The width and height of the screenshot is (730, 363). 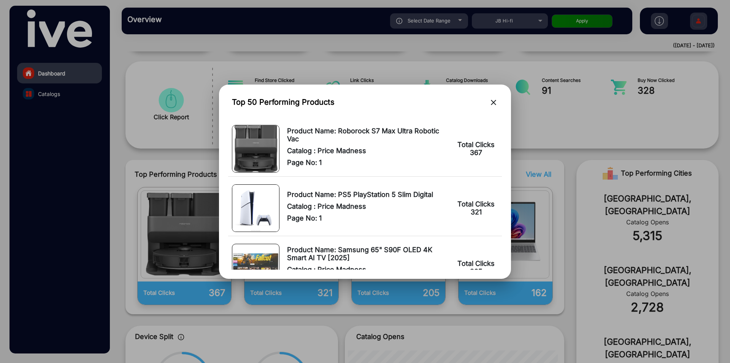 I want to click on span: Product Name: Samsung 65" S90F OLED 4K Smart AI TV [2025], so click(x=368, y=253).